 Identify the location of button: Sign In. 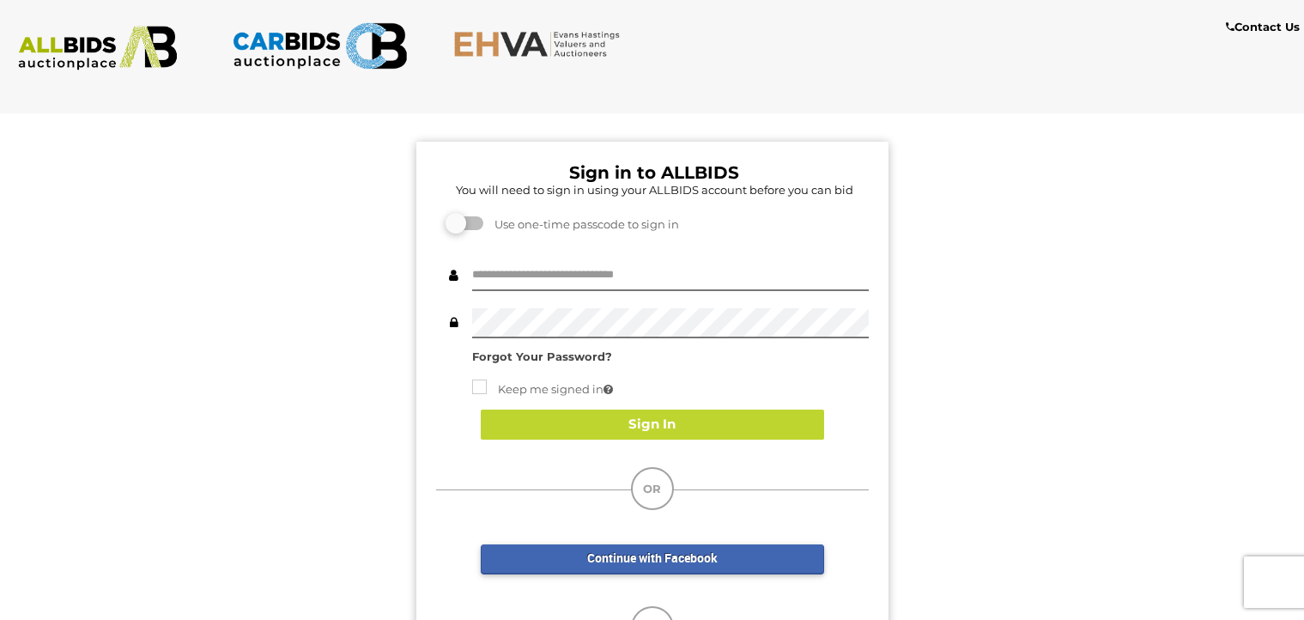
(653, 424).